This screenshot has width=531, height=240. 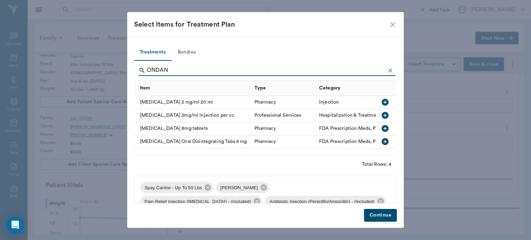 What do you see at coordinates (325, 201) in the screenshot?
I see `div: Antibiotic Injection (Penicillin/Ampicillin) - (included)` at bounding box center [325, 201].